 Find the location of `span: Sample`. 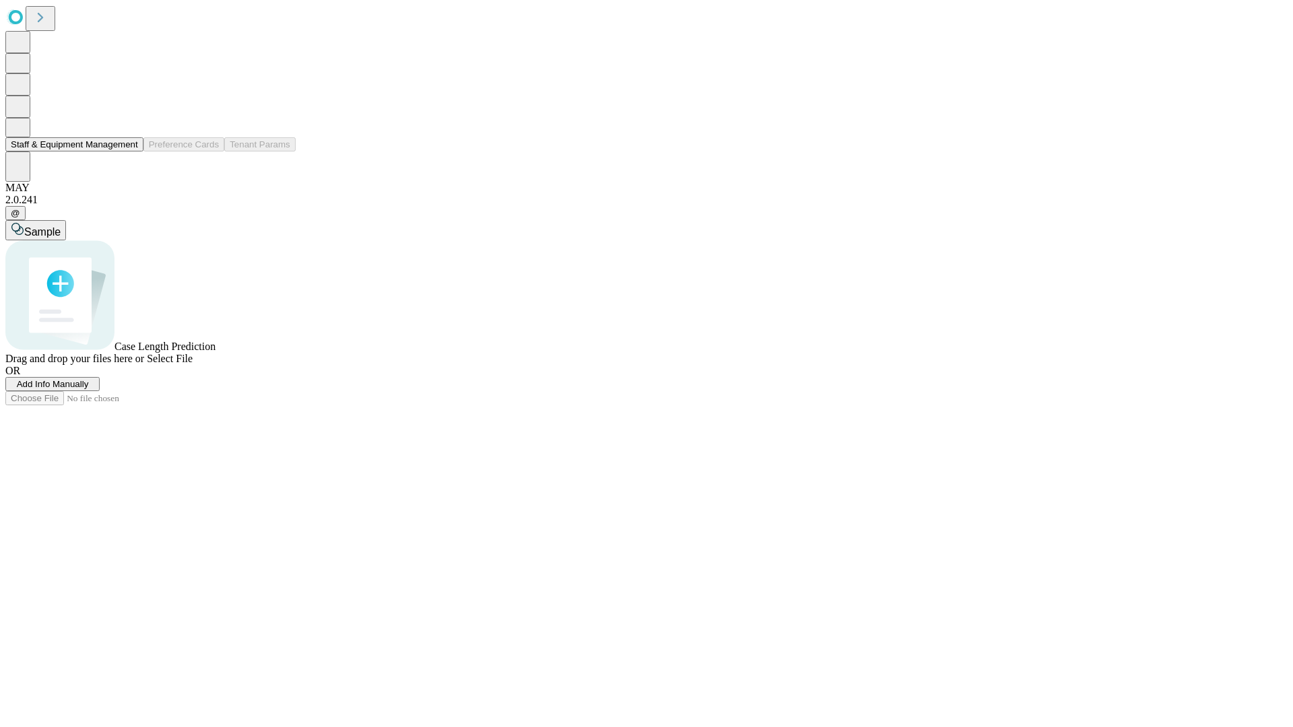

span: Sample is located at coordinates (42, 232).